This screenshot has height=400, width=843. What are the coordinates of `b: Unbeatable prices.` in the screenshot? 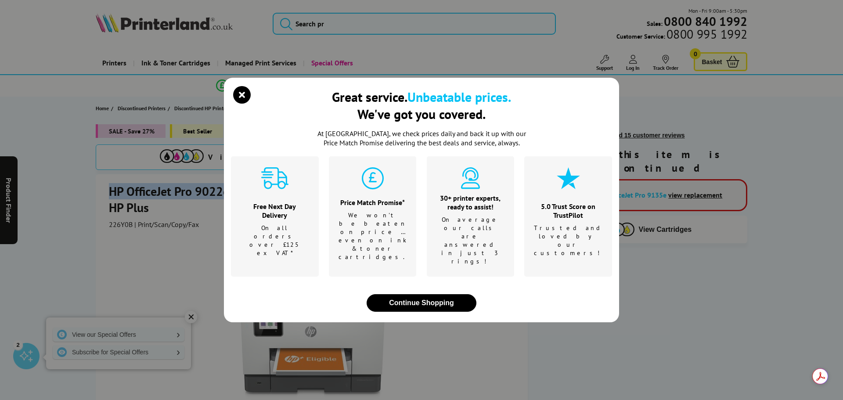 It's located at (459, 97).